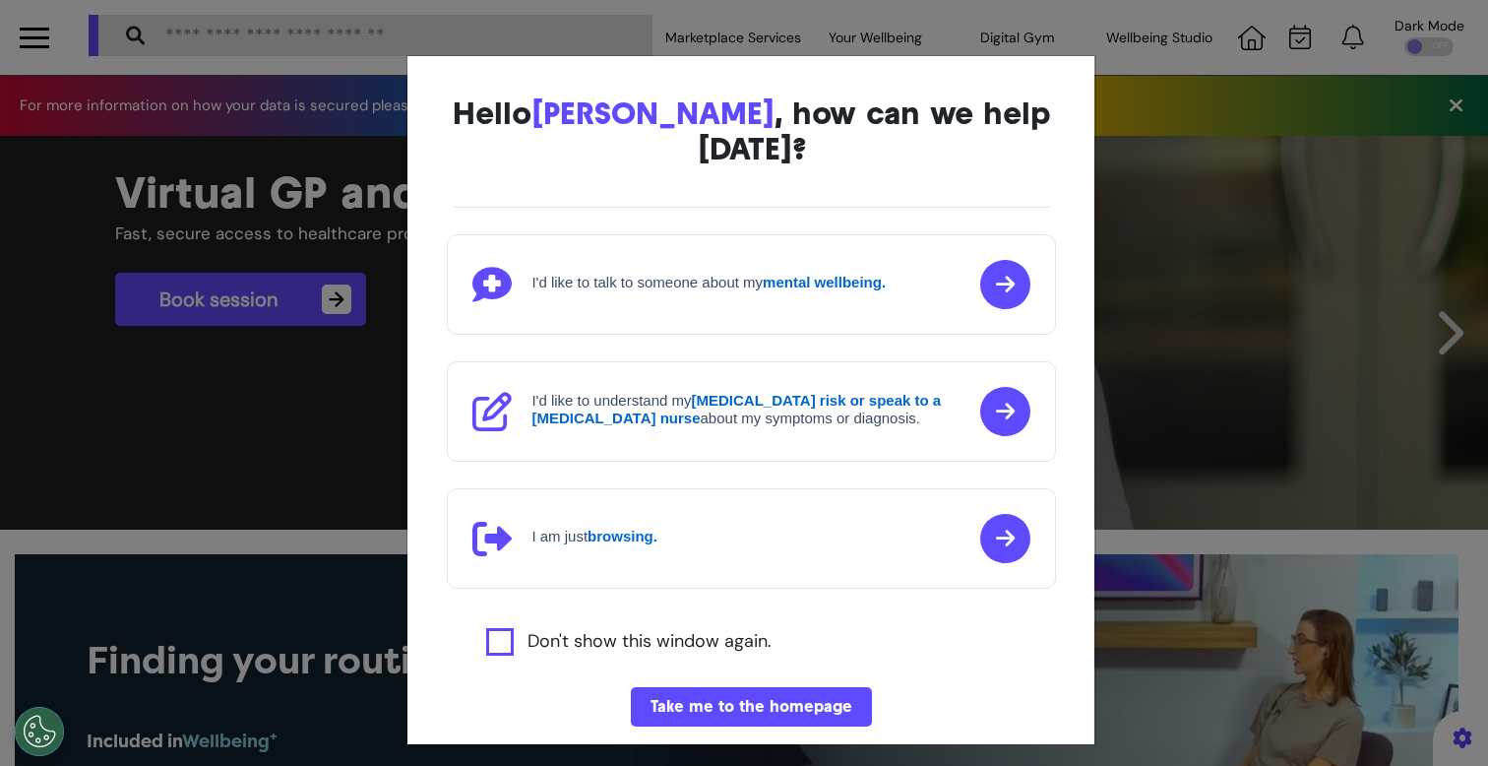 This screenshot has height=766, width=1488. What do you see at coordinates (39, 731) in the screenshot?
I see `button: Open Preferences` at bounding box center [39, 731].